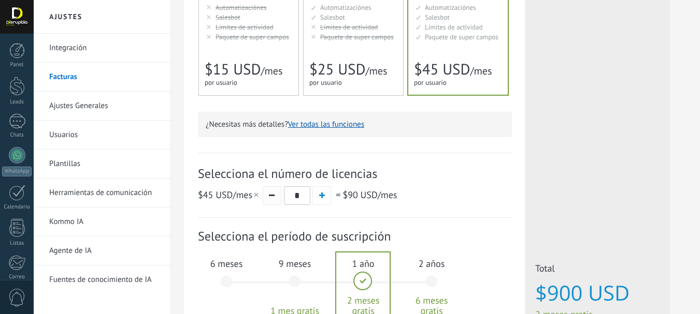 The height and width of the screenshot is (314, 700). I want to click on li: Usuarios, so click(102, 135).